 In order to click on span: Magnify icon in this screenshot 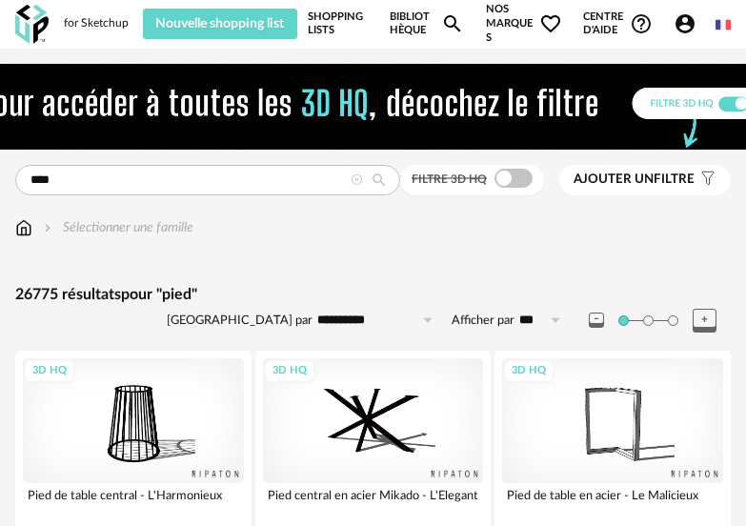, I will do `click(452, 24)`.